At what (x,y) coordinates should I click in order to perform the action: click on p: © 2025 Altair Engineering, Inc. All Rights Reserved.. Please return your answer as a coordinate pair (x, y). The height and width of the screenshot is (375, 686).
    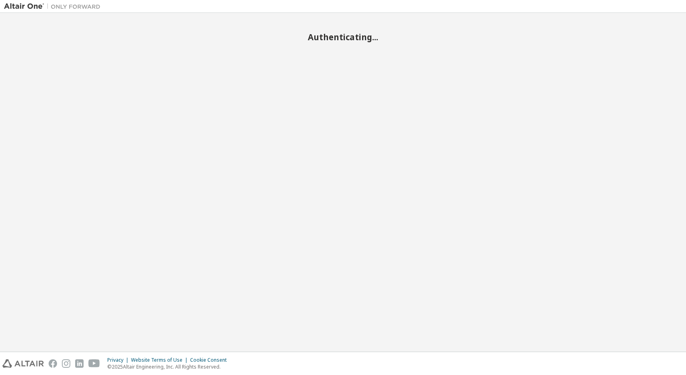
    Looking at the image, I should click on (169, 366).